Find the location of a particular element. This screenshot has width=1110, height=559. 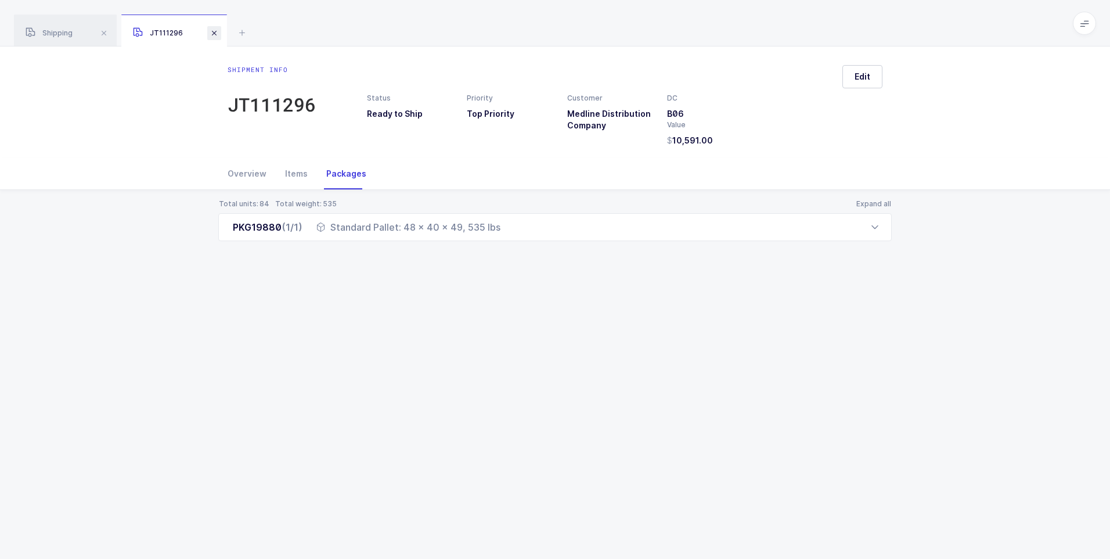

div: Status is located at coordinates (410, 98).